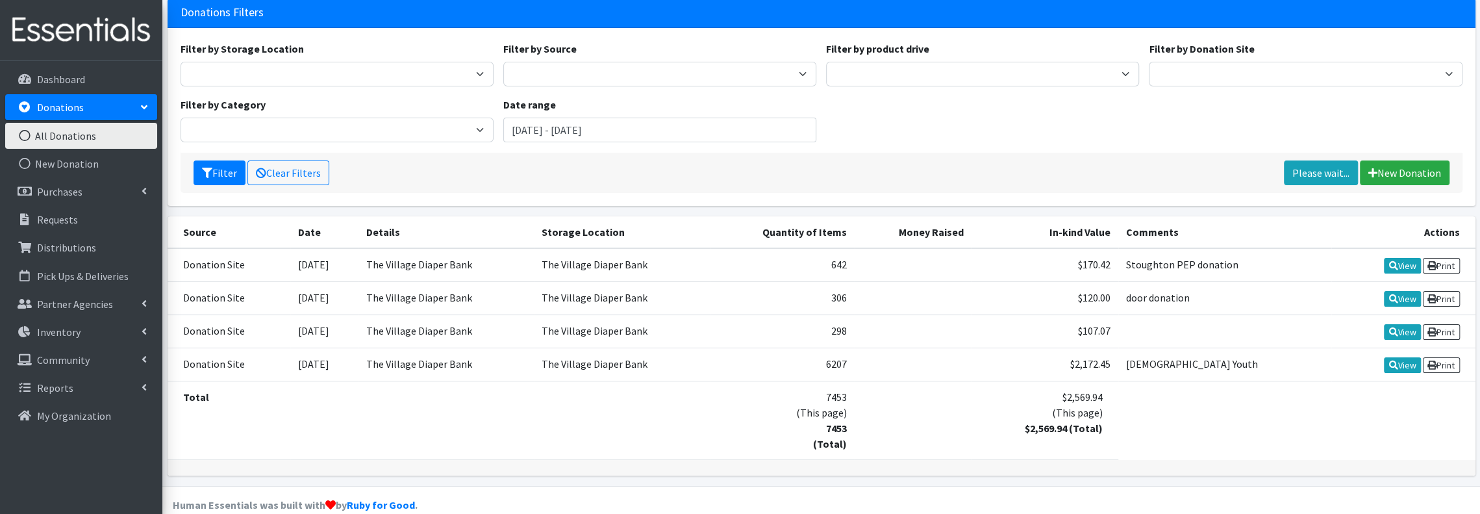  What do you see at coordinates (81, 219) in the screenshot?
I see `a: Requests` at bounding box center [81, 219].